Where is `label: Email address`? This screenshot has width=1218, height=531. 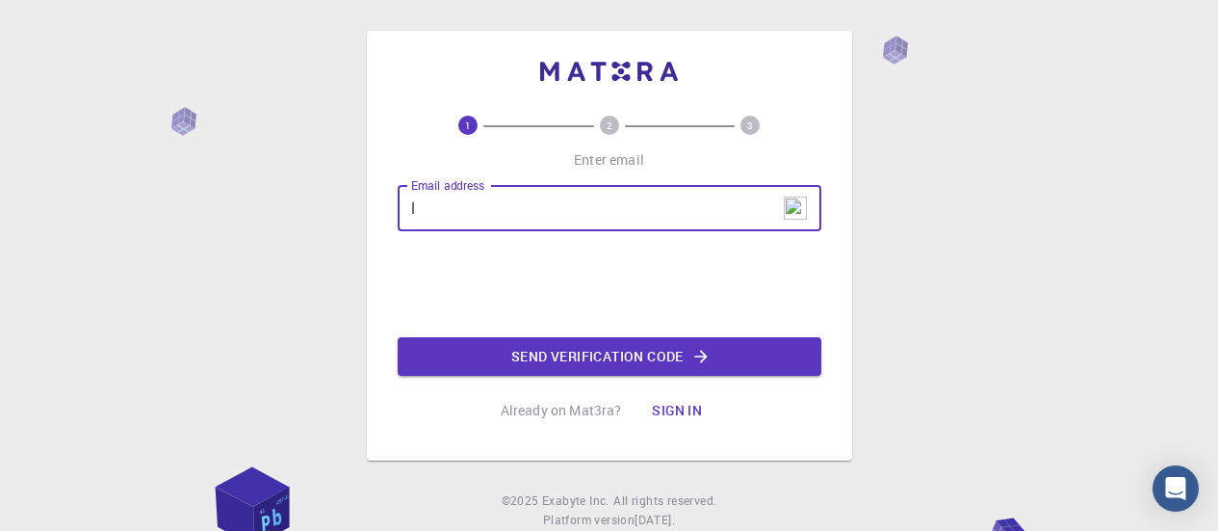 label: Email address is located at coordinates (448, 185).